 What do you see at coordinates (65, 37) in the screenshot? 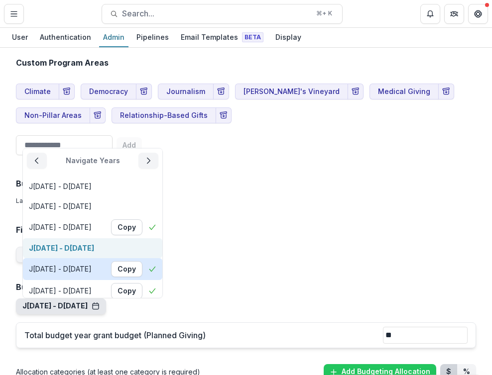
I see `div: Authentication` at bounding box center [65, 37].